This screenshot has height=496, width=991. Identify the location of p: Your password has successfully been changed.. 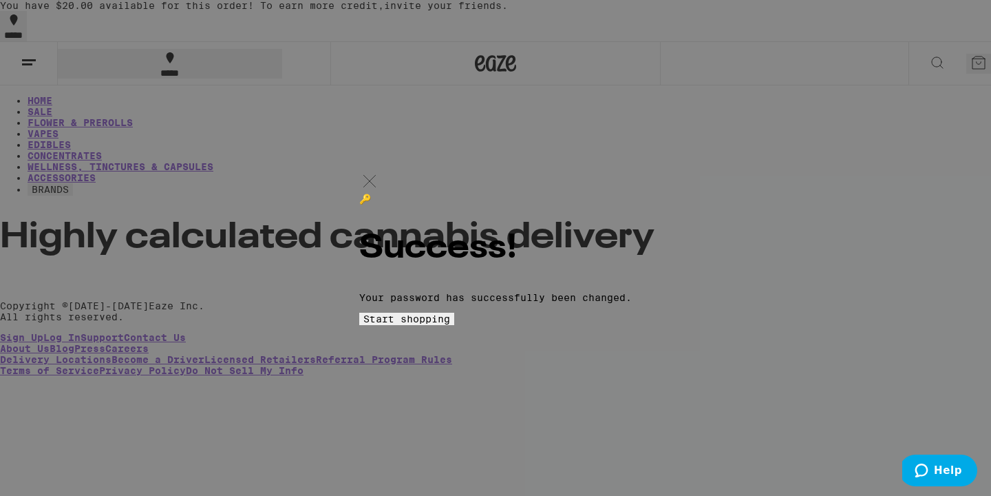
(496, 297).